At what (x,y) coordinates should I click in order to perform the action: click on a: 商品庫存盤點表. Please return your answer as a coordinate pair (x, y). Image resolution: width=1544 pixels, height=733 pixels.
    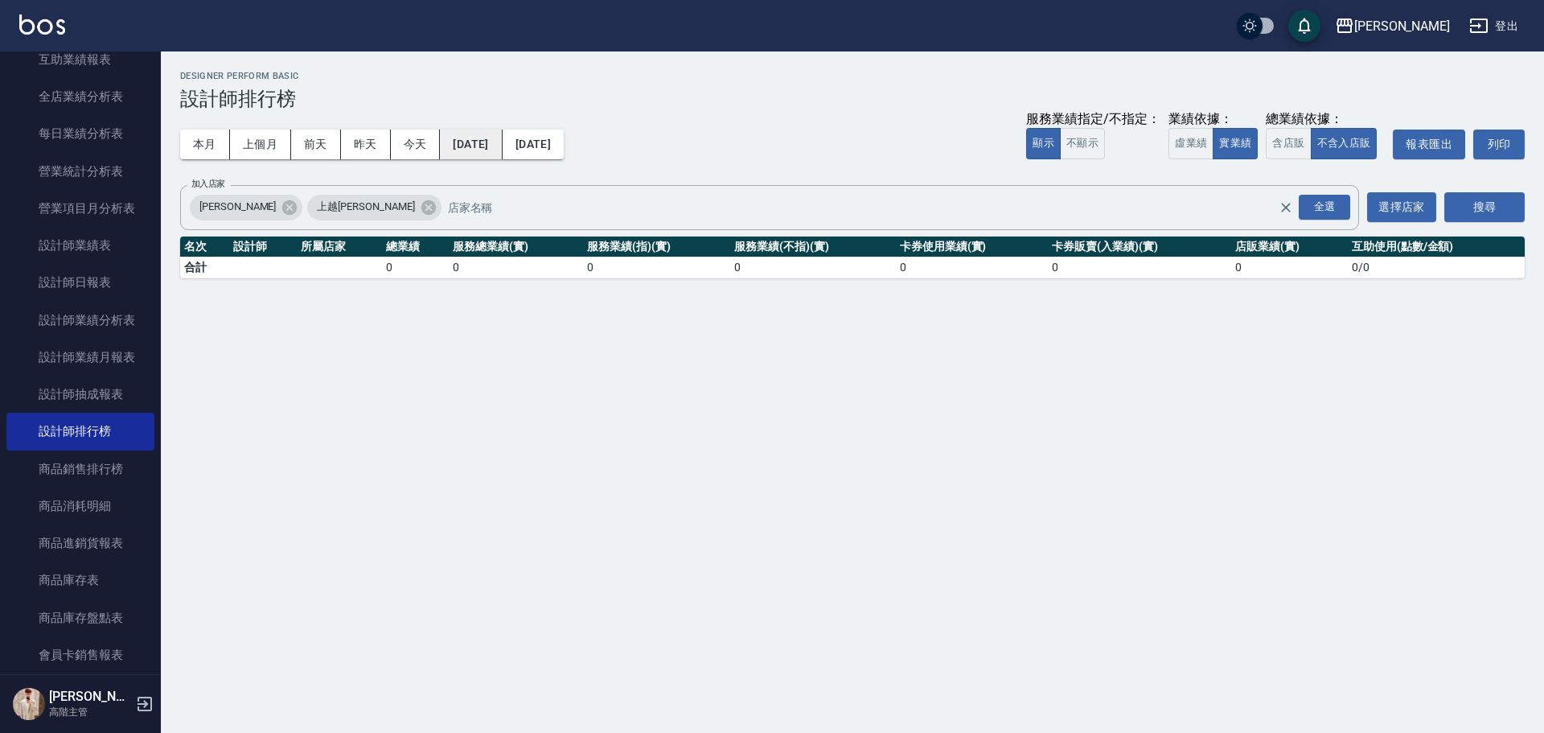
    Looking at the image, I should click on (80, 618).